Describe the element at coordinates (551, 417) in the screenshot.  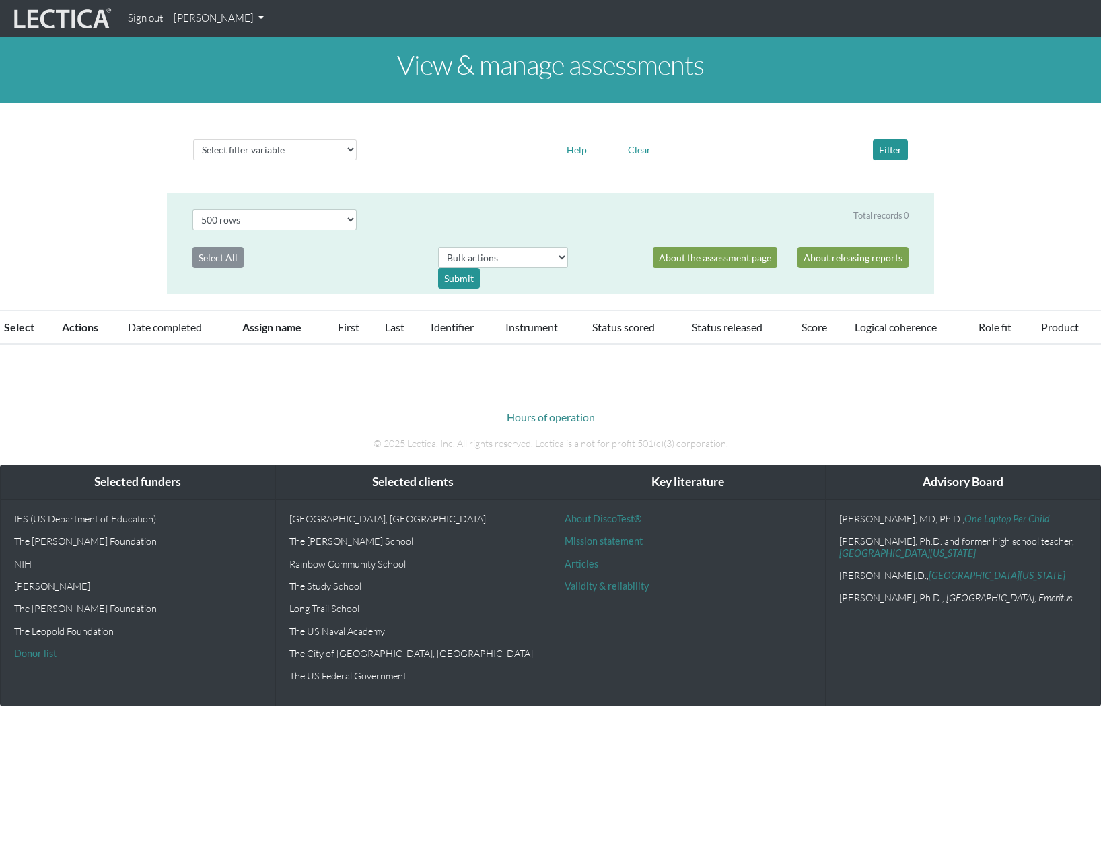
I see `a: Hours of operation` at that location.